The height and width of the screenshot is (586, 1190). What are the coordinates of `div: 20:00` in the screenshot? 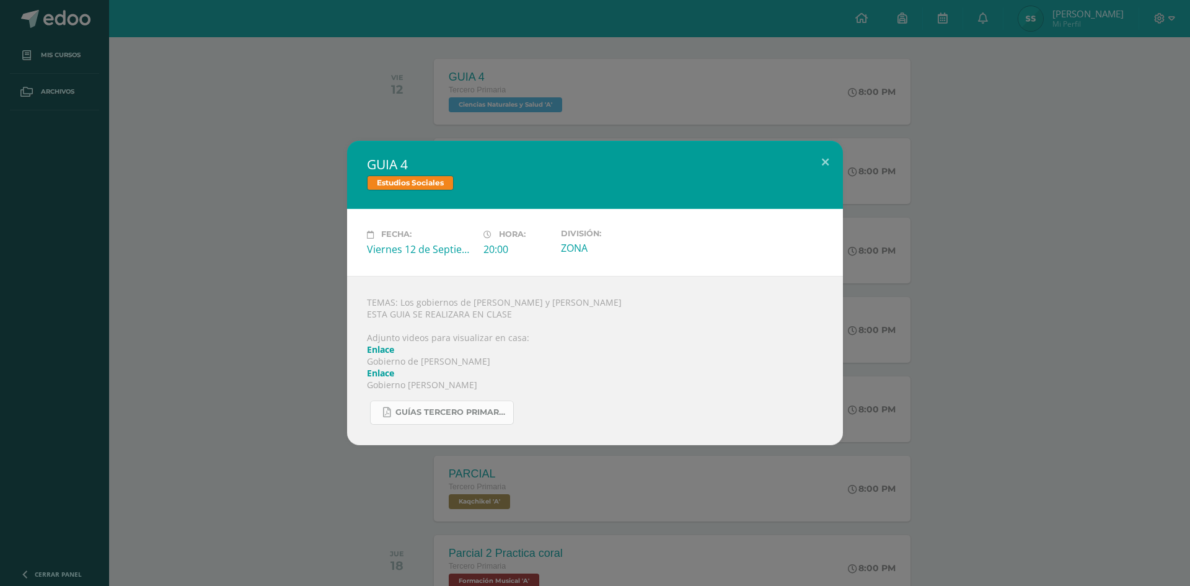 It's located at (517, 249).